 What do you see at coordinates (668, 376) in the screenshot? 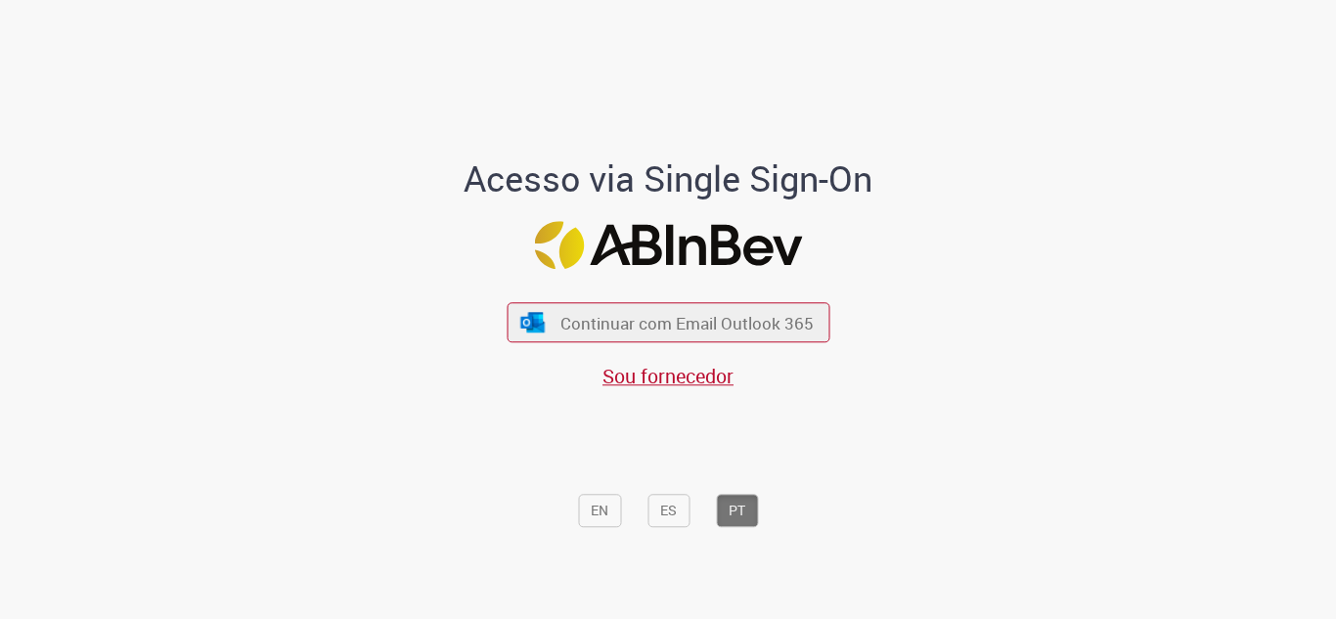
I see `a: Sou fornecedor` at bounding box center [668, 376].